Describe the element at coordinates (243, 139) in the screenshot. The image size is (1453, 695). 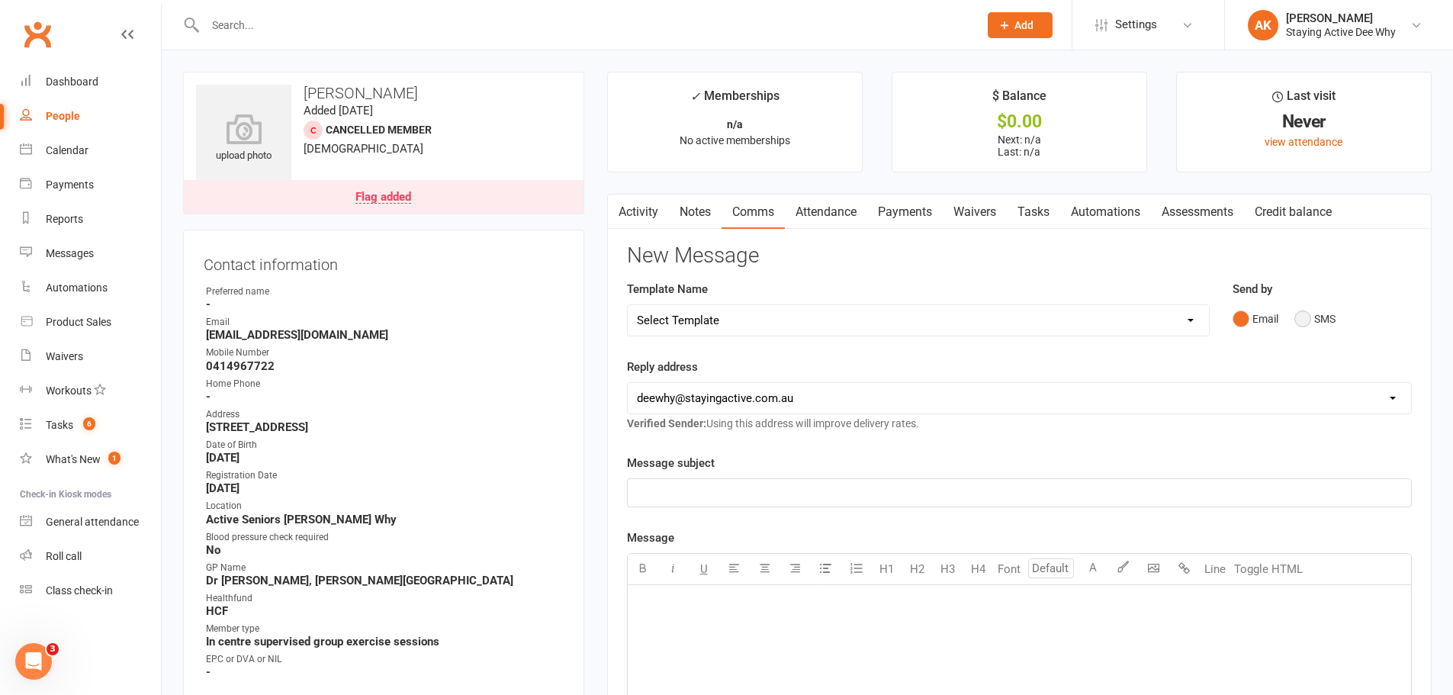
I see `div: upload photo` at that location.